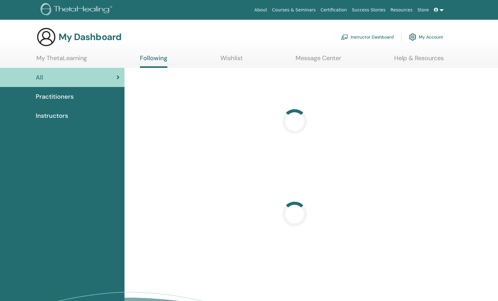  Describe the element at coordinates (231, 60) in the screenshot. I see `a: Wishlist` at that location.